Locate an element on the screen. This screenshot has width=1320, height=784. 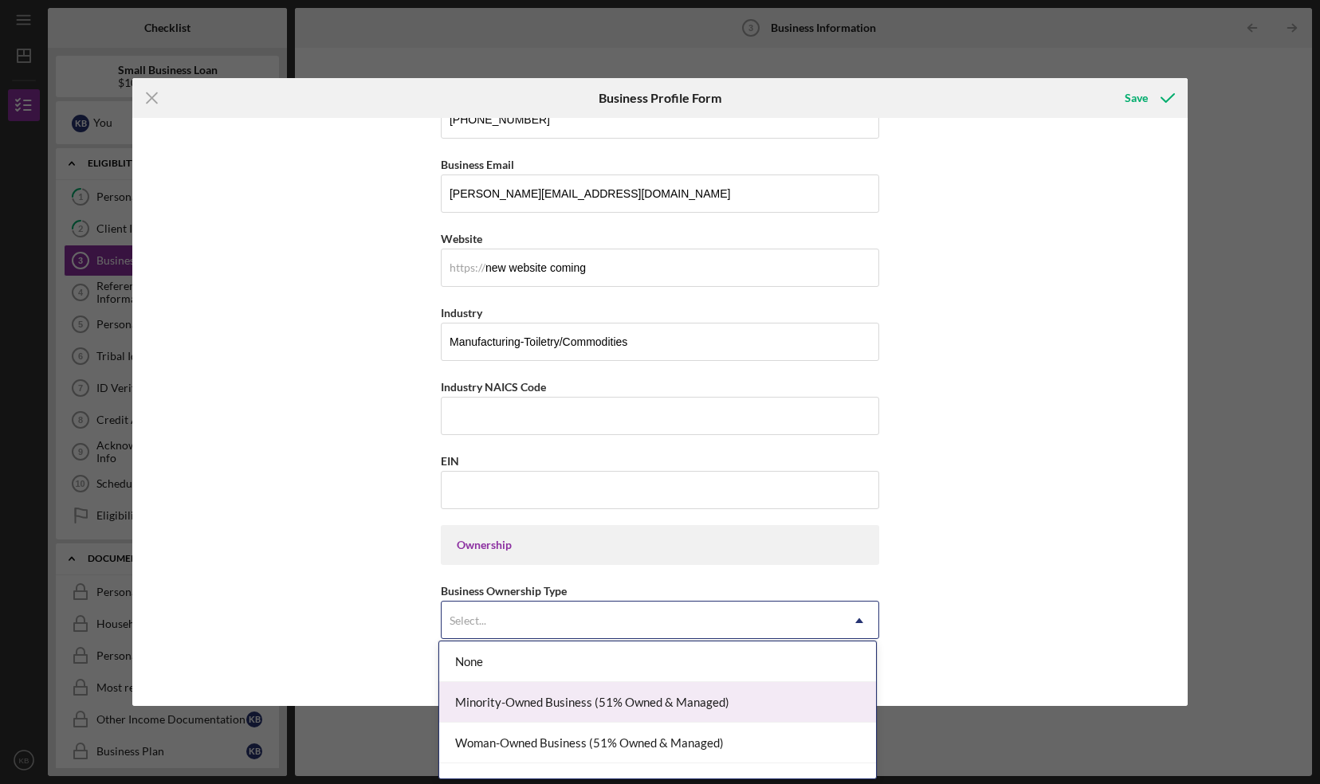
label: EIN is located at coordinates (450, 461).